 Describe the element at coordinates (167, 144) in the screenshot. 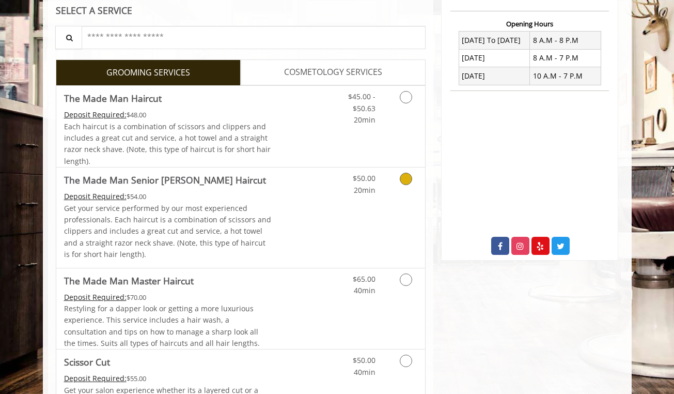

I see `span: Each haircut is a combination of scissors and clippers and includes a great cut and service, a ho...` at that location.